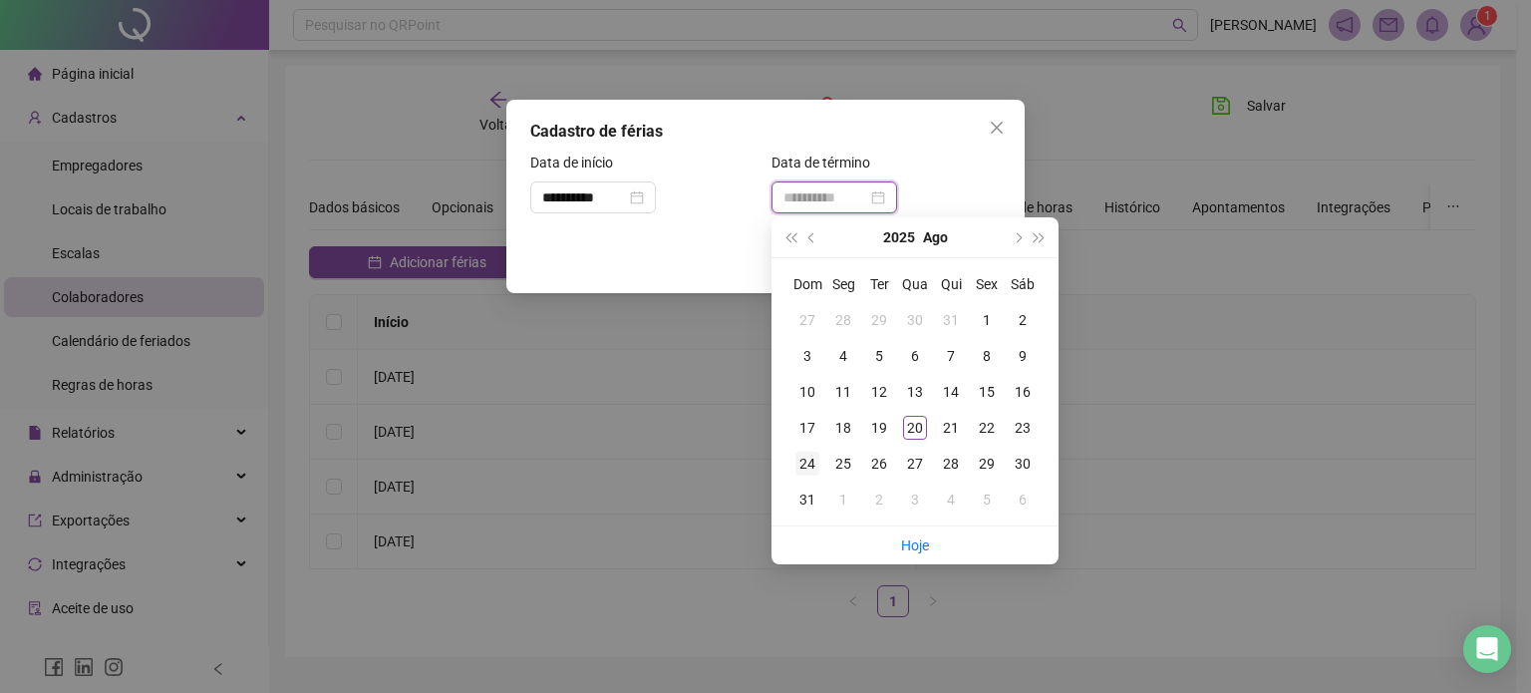 This screenshot has height=693, width=1531. I want to click on th: Seg, so click(843, 284).